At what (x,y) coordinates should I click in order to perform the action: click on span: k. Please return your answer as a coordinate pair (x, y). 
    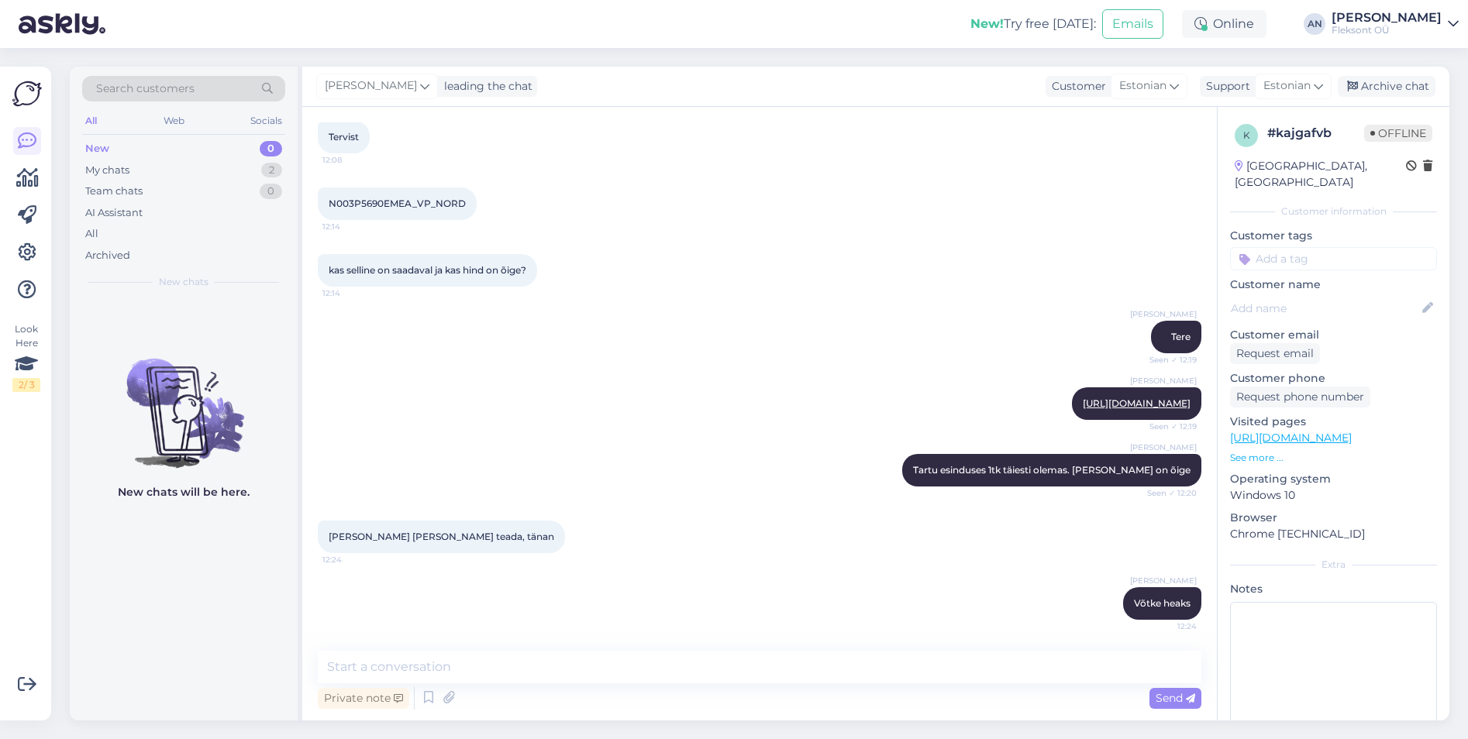
    Looking at the image, I should click on (1246, 135).